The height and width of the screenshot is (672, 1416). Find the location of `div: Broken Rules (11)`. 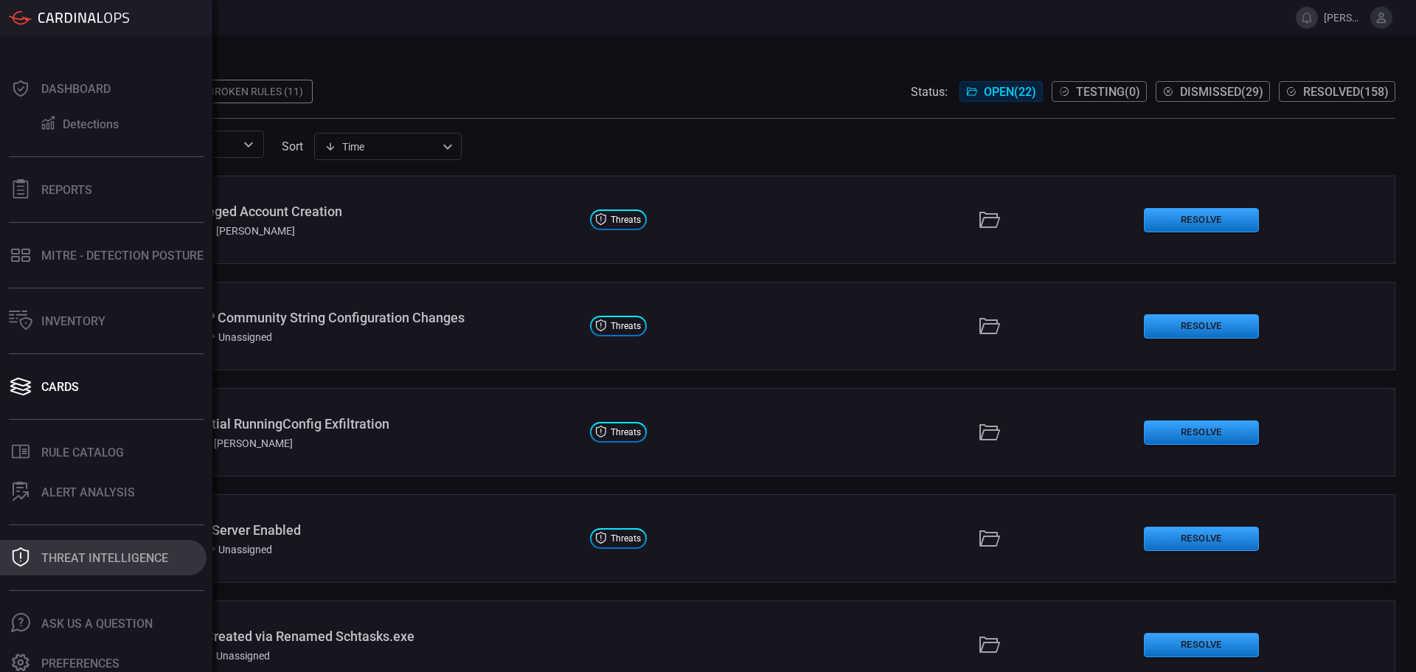

div: Broken Rules (11) is located at coordinates (256, 91).